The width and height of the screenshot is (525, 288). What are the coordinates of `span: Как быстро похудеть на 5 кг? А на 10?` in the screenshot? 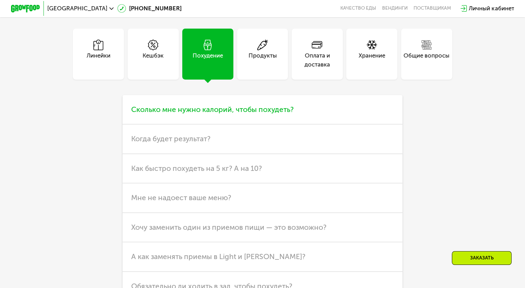 It's located at (196, 168).